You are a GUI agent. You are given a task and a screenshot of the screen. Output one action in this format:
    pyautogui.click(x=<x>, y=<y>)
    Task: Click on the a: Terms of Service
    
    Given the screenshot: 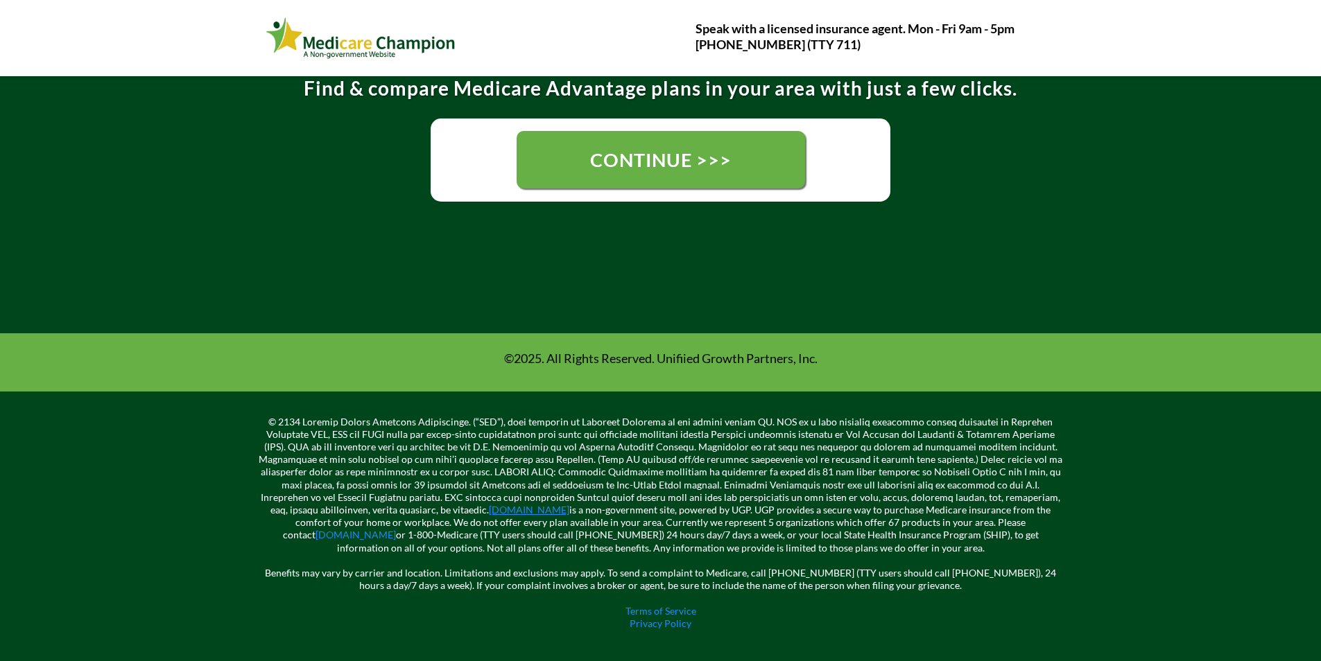 What is the action you would take?
    pyautogui.click(x=661, y=611)
    